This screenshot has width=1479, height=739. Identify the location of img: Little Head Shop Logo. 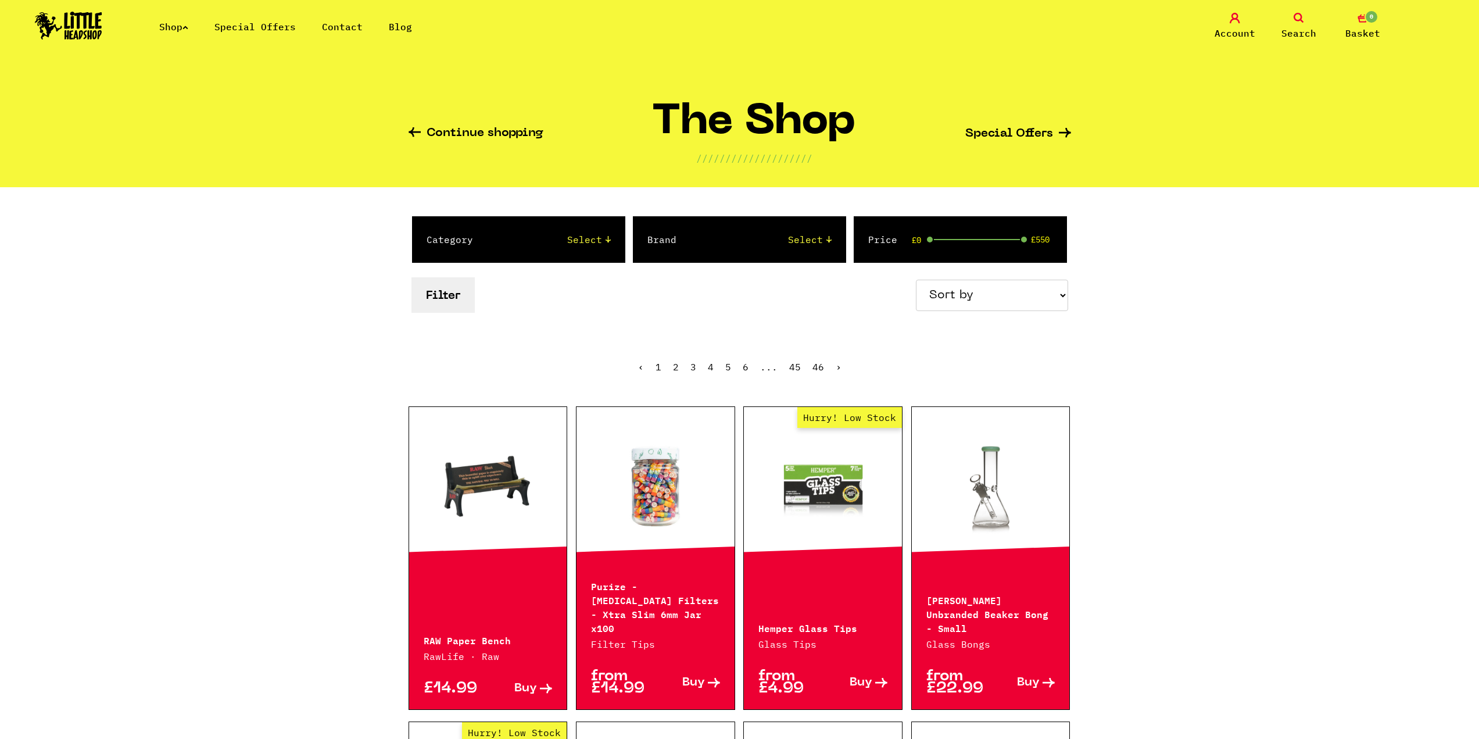
(69, 26).